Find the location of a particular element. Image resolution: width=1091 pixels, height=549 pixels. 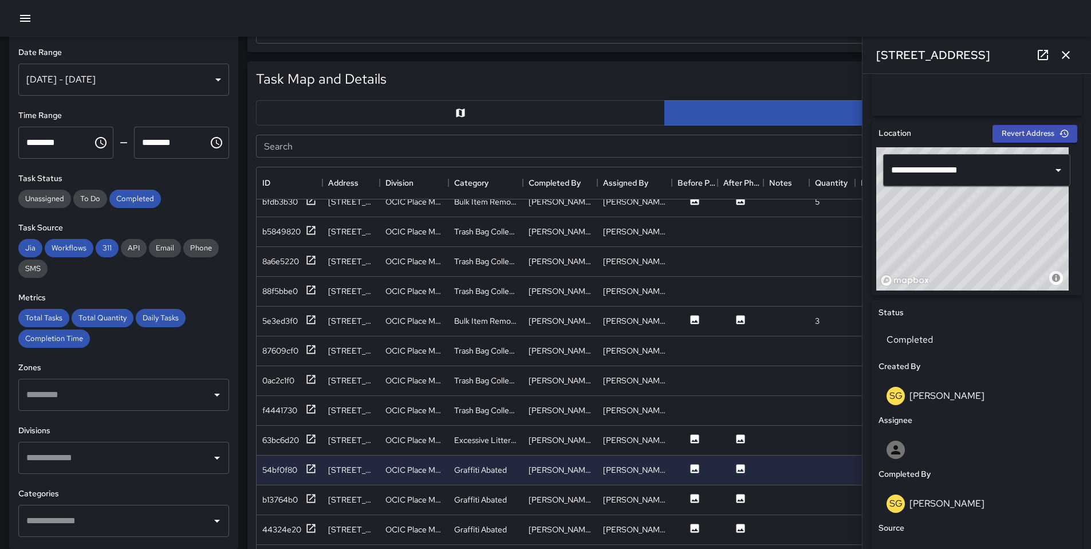

div: Jia is located at coordinates (30, 248).